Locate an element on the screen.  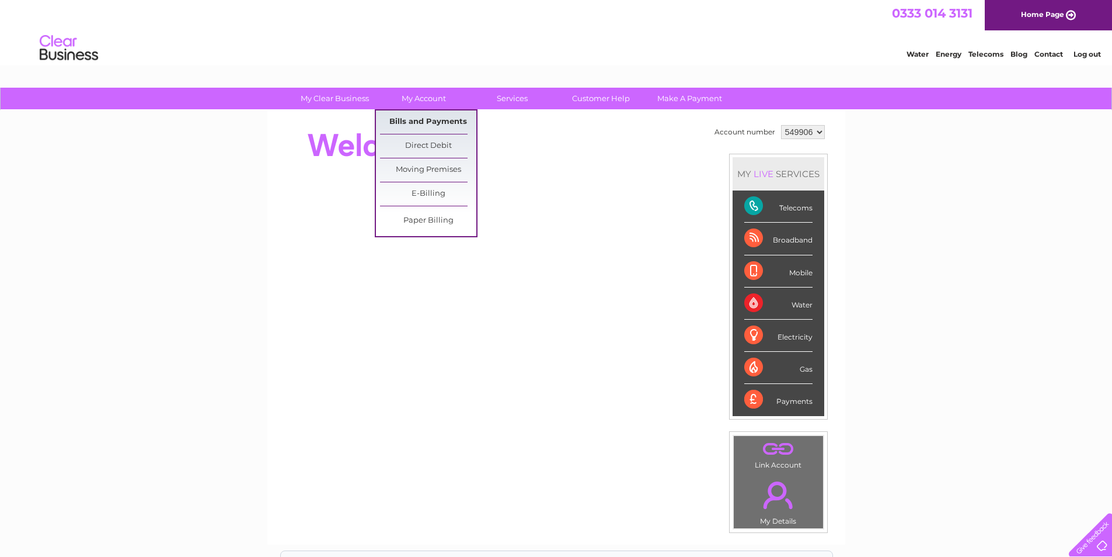
td: Account number is located at coordinates (745, 132).